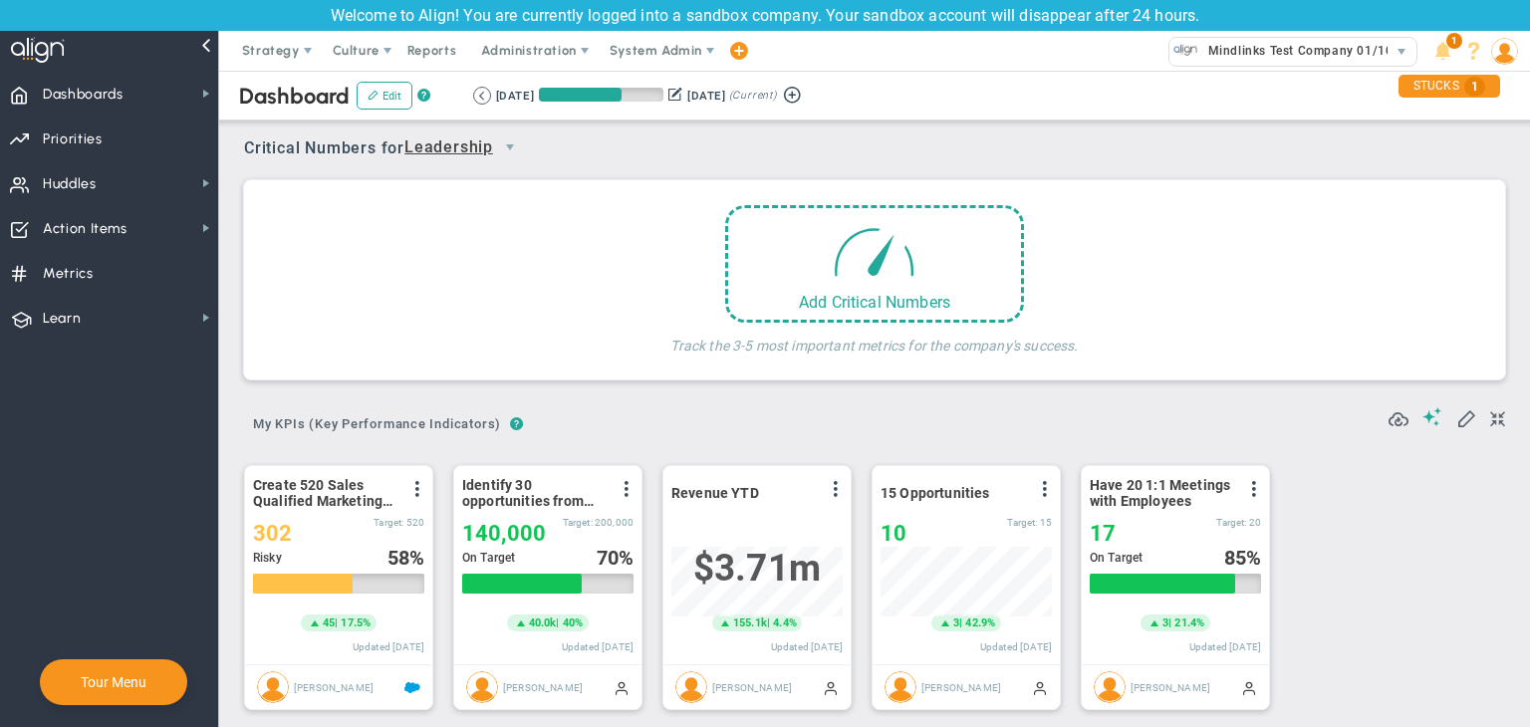 This screenshot has width=1530, height=727. Describe the element at coordinates (715, 493) in the screenshot. I see `span: Revenue YTD` at that location.